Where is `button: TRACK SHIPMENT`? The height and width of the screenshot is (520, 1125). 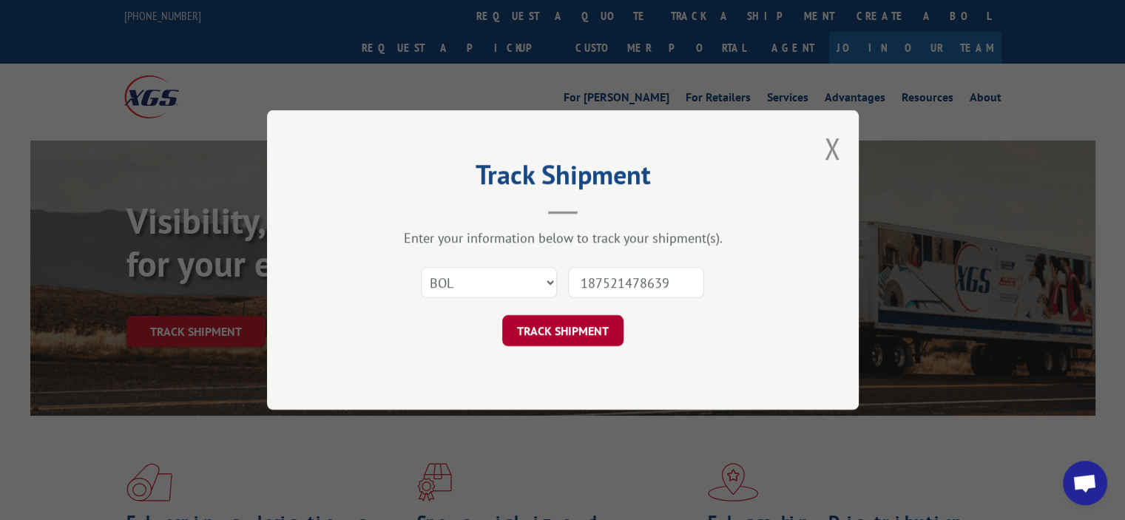
button: TRACK SHIPMENT is located at coordinates (563, 331).